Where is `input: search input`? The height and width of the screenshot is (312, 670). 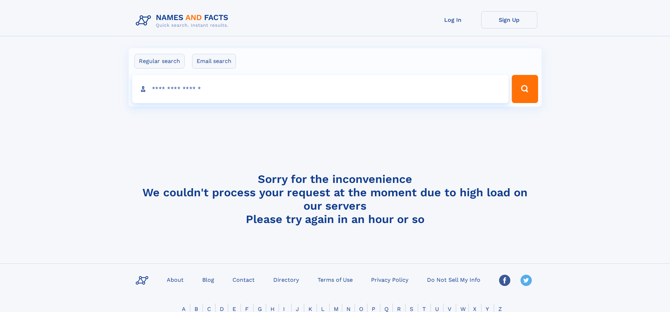 input: search input is located at coordinates (320, 89).